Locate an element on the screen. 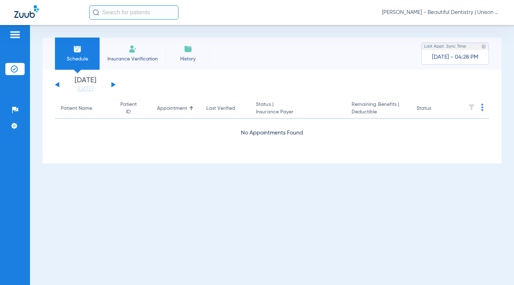  img: Search Icon is located at coordinates (96, 13).